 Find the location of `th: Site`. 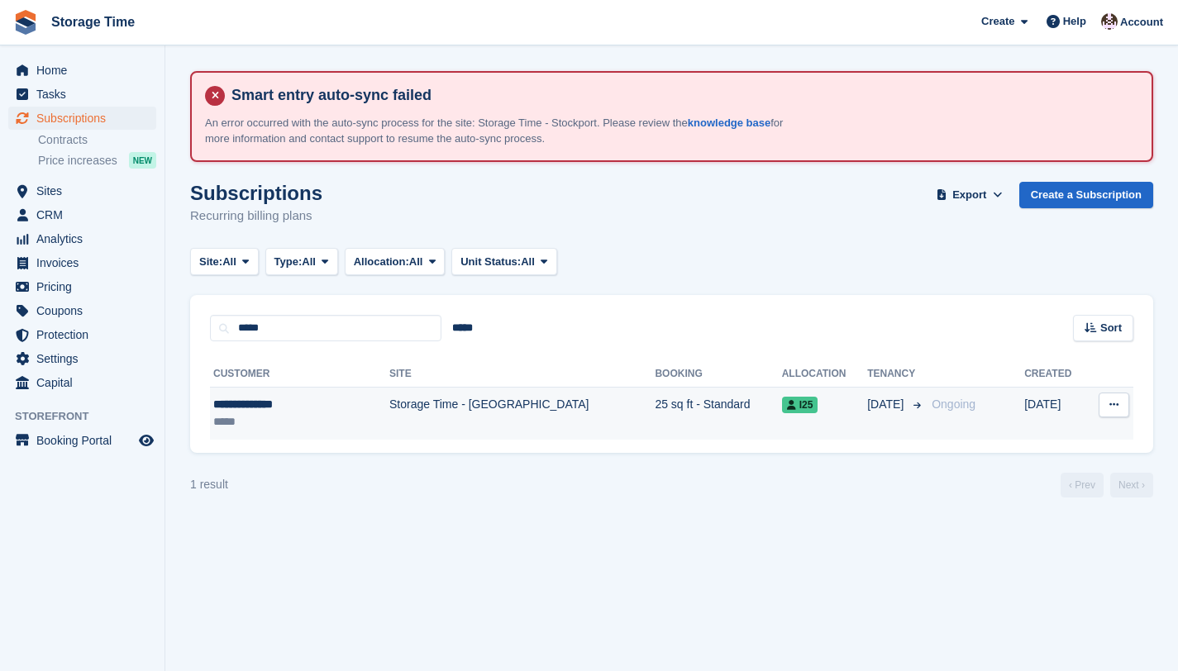

th: Site is located at coordinates (522, 374).